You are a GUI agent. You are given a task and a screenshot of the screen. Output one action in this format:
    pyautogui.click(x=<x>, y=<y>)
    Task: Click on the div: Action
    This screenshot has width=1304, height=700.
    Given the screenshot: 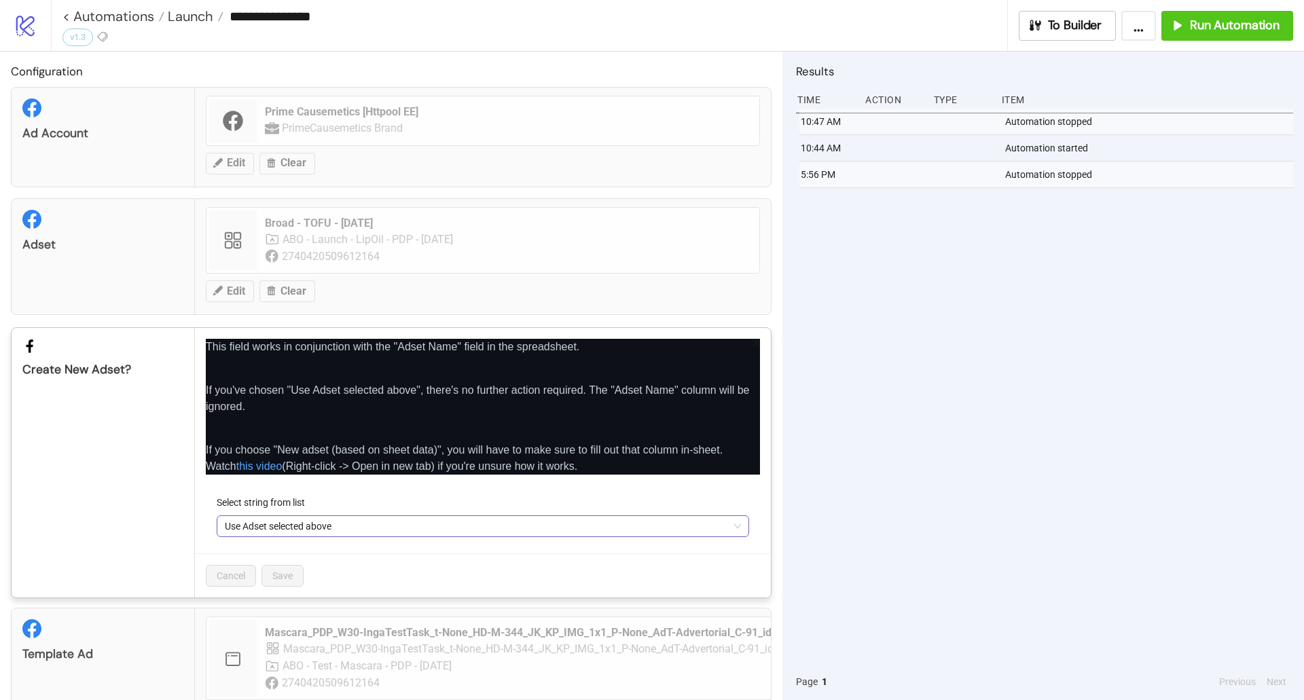 What is the action you would take?
    pyautogui.click(x=893, y=100)
    